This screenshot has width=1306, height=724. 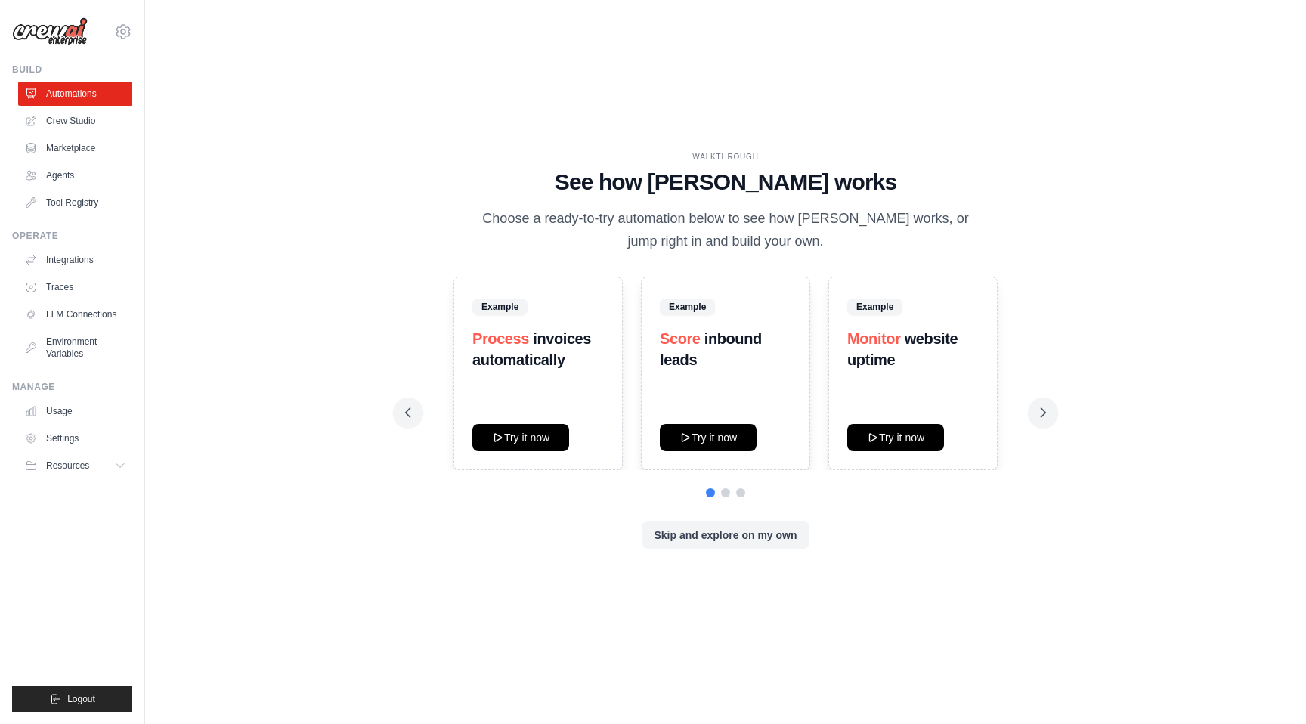 I want to click on button: Resources, so click(x=75, y=465).